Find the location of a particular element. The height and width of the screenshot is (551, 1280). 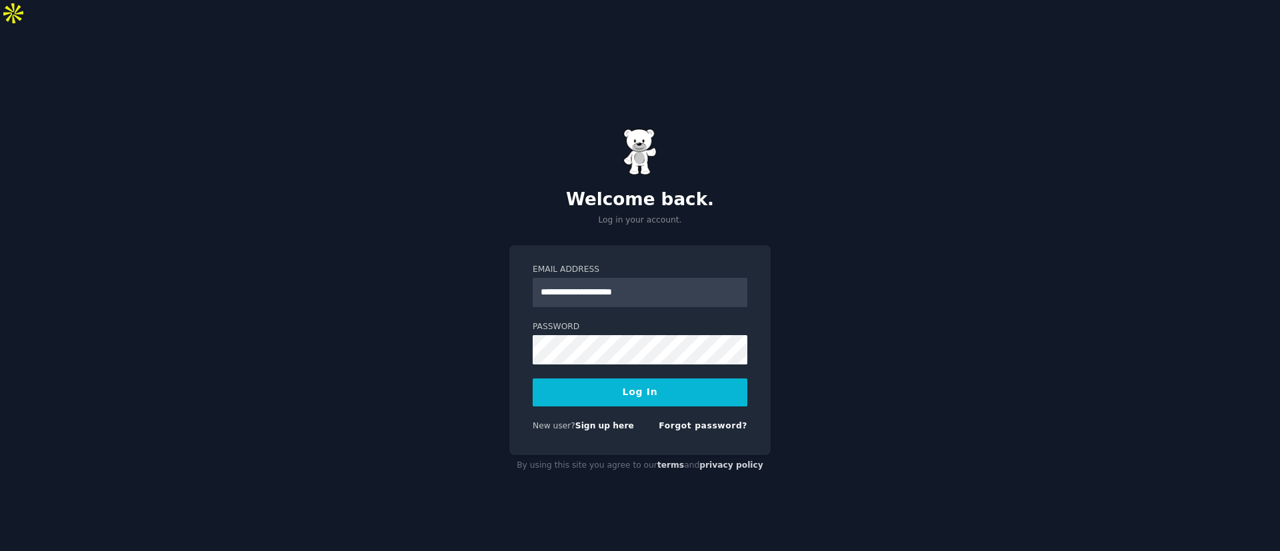

a: terms is located at coordinates (671, 465).